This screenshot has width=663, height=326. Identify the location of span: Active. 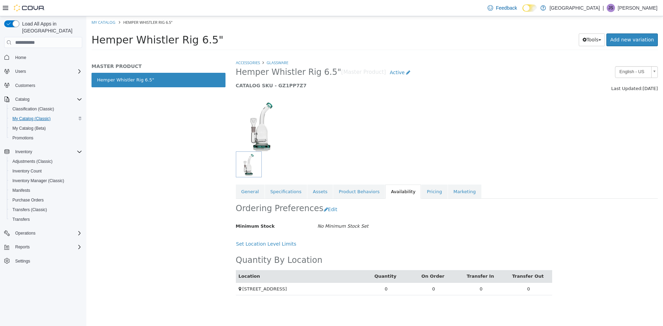
(311, 56).